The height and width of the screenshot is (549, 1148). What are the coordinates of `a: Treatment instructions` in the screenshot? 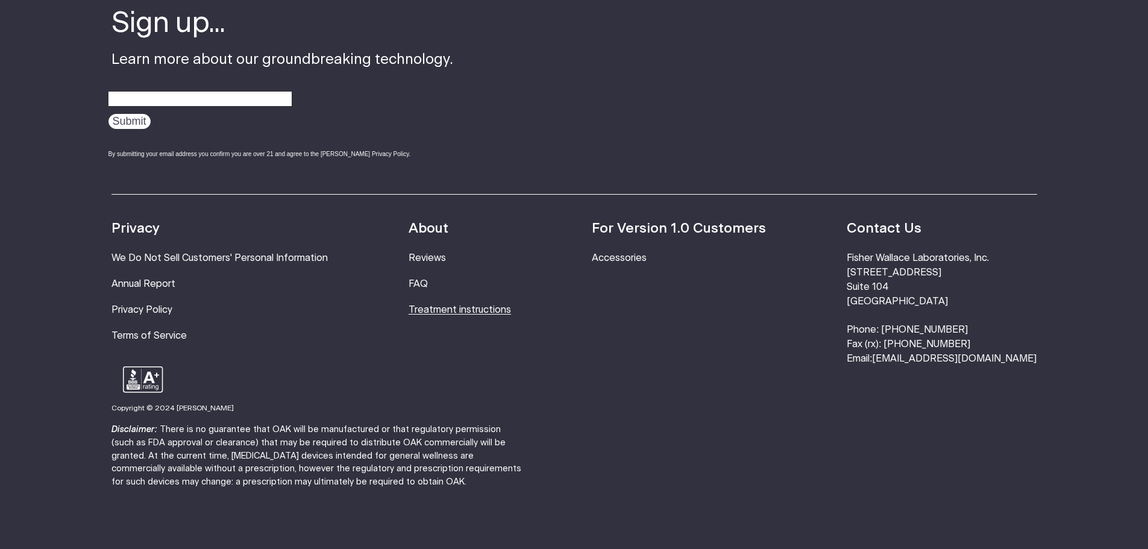 It's located at (460, 310).